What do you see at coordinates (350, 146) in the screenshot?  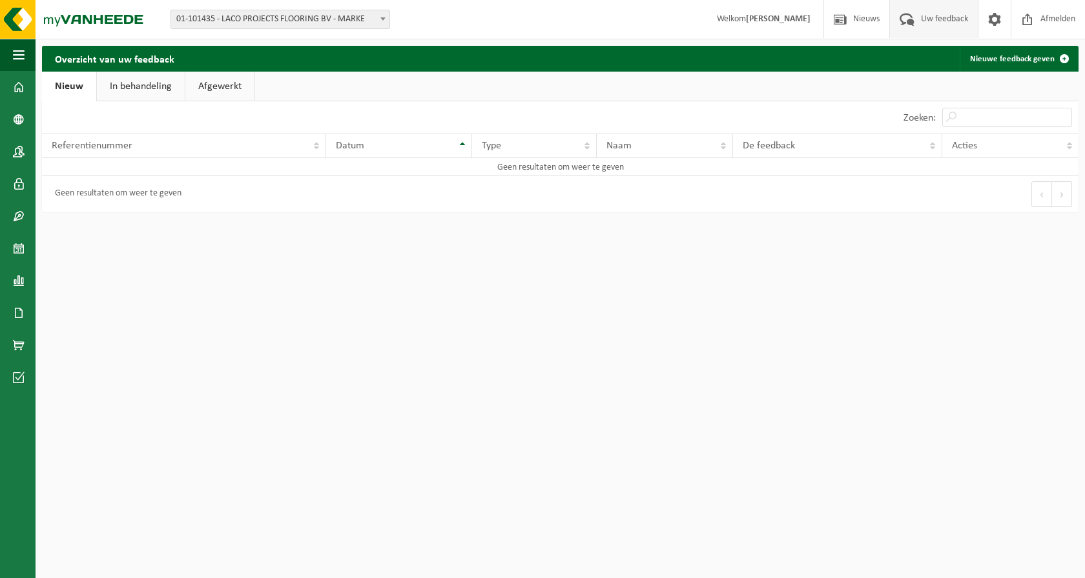 I see `span: Datum` at bounding box center [350, 146].